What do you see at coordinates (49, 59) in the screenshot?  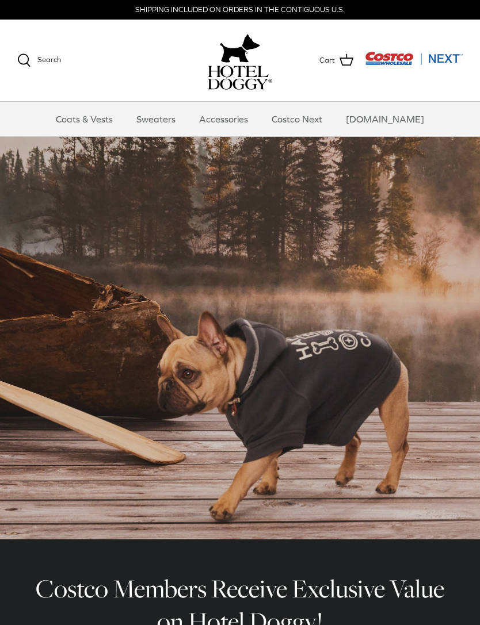 I see `span: Search` at bounding box center [49, 59].